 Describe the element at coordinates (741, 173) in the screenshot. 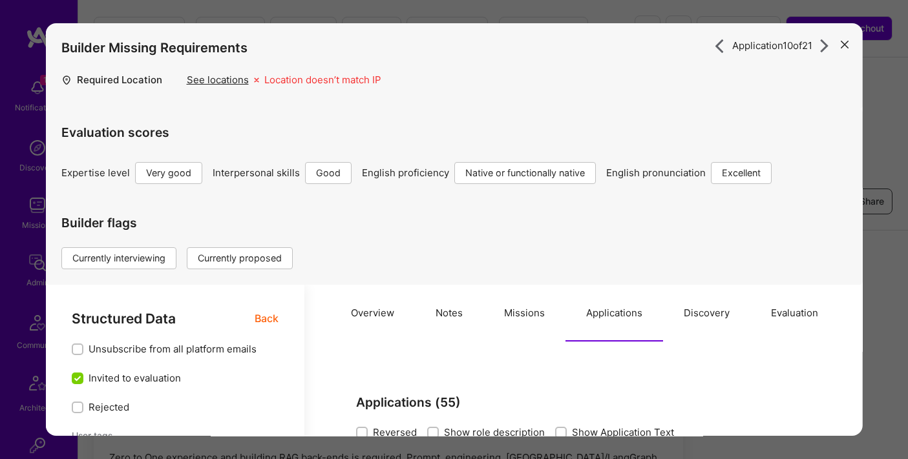

I see `div: Excellent` at that location.